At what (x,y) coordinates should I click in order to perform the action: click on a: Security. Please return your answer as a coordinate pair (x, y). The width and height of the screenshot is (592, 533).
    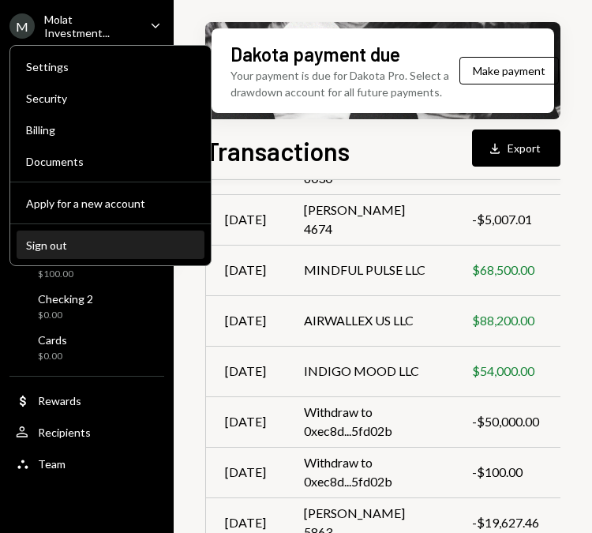
    Looking at the image, I should click on (110, 98).